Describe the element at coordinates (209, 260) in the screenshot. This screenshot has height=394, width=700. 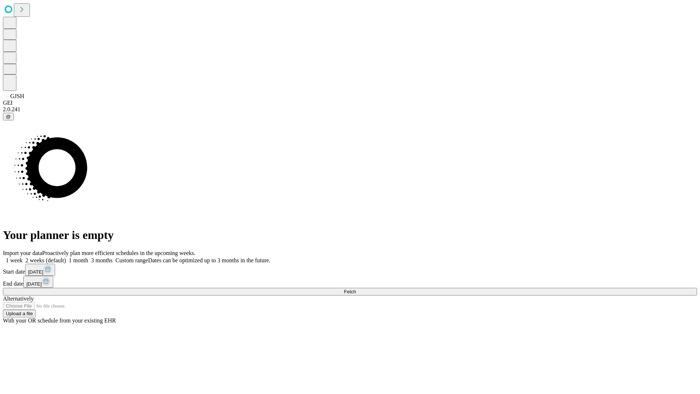
I see `span: Dates can be optimized up to 3 months in the future.` at that location.